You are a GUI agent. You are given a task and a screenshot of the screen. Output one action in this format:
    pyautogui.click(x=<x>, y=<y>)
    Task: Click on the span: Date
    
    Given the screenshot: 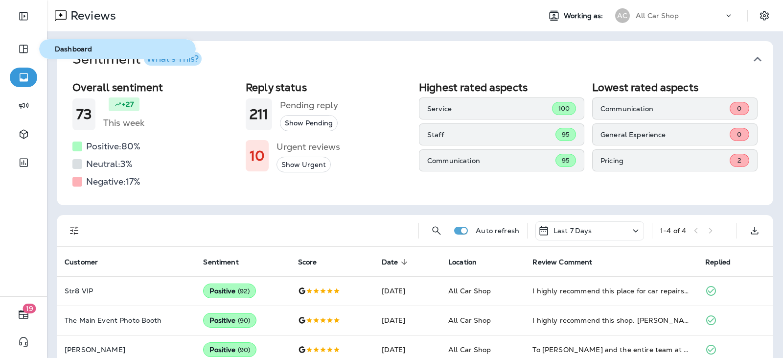 What is the action you would take?
    pyautogui.click(x=390, y=262)
    